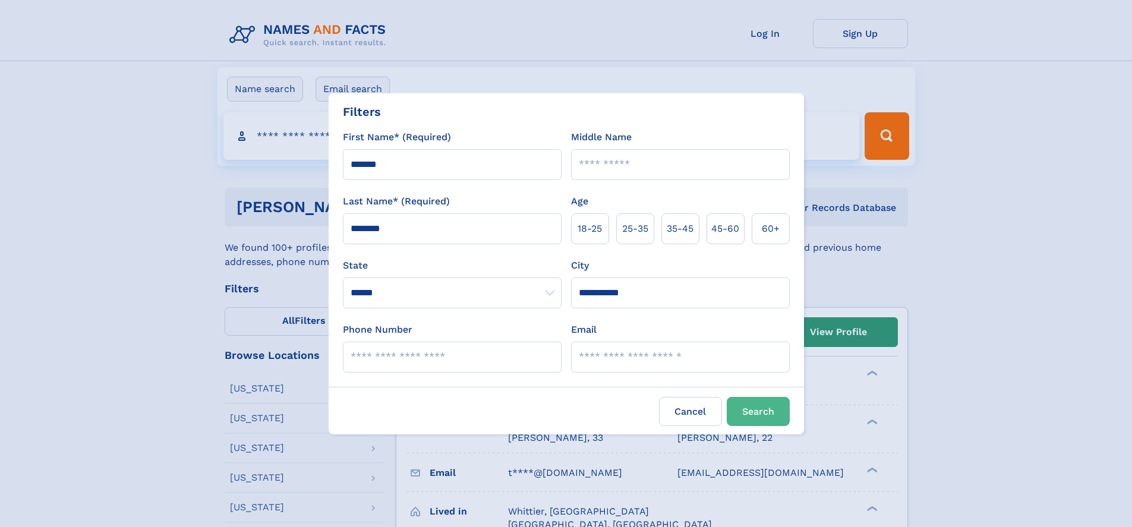  What do you see at coordinates (589, 229) in the screenshot?
I see `span: 18‑25` at bounding box center [589, 229].